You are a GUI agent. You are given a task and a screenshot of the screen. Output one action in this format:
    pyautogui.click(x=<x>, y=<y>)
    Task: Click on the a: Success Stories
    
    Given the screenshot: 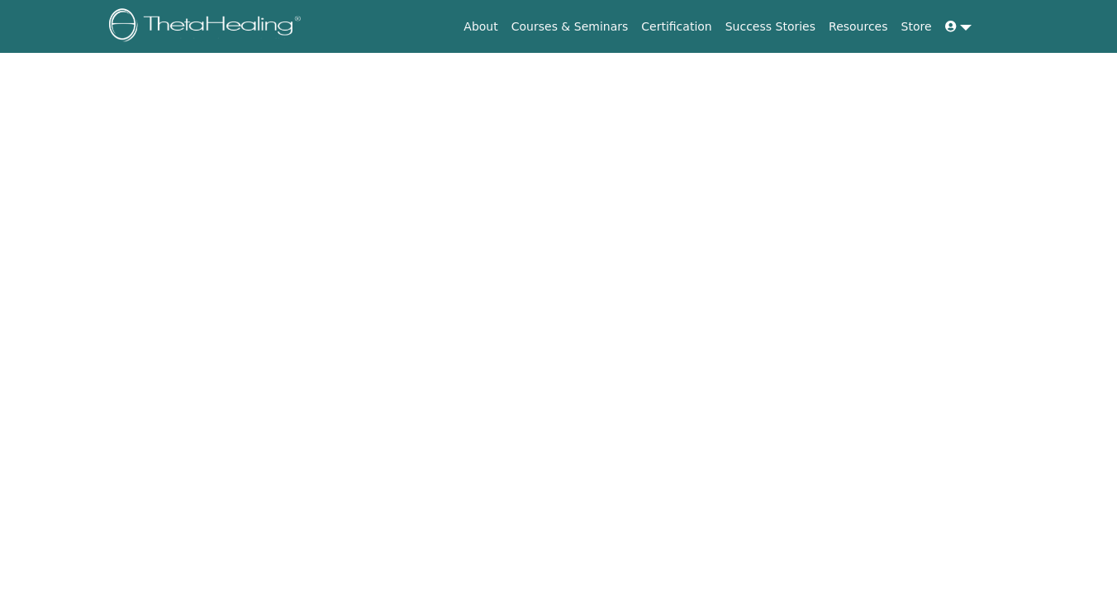 What is the action you would take?
    pyautogui.click(x=770, y=26)
    